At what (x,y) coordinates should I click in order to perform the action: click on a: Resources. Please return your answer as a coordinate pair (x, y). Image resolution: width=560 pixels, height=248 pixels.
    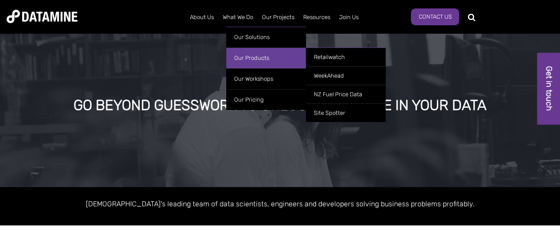
    Looking at the image, I should click on (317, 17).